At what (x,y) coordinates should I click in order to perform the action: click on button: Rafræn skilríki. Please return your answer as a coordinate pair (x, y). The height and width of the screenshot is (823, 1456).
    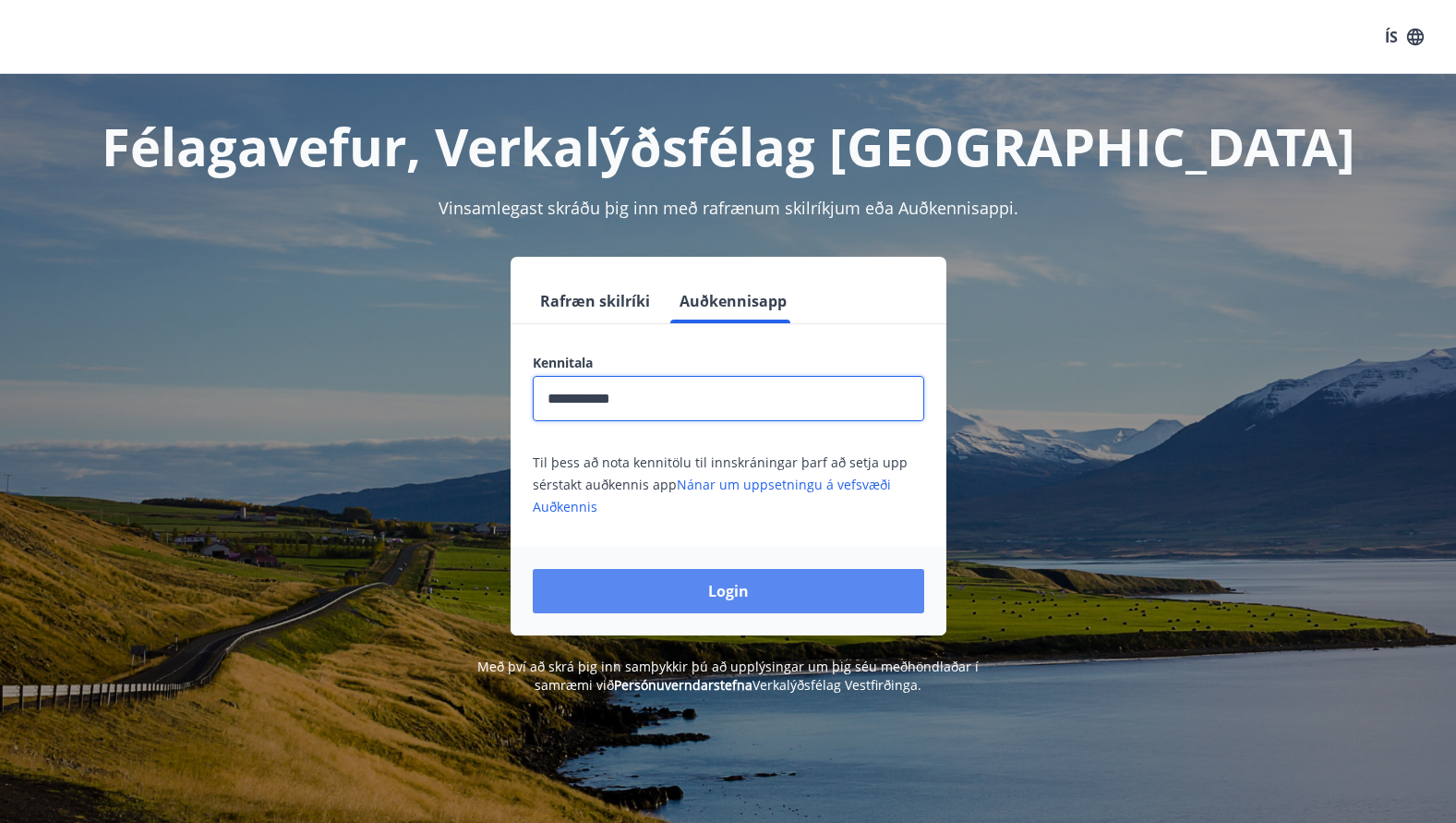
    Looking at the image, I should click on (594, 301).